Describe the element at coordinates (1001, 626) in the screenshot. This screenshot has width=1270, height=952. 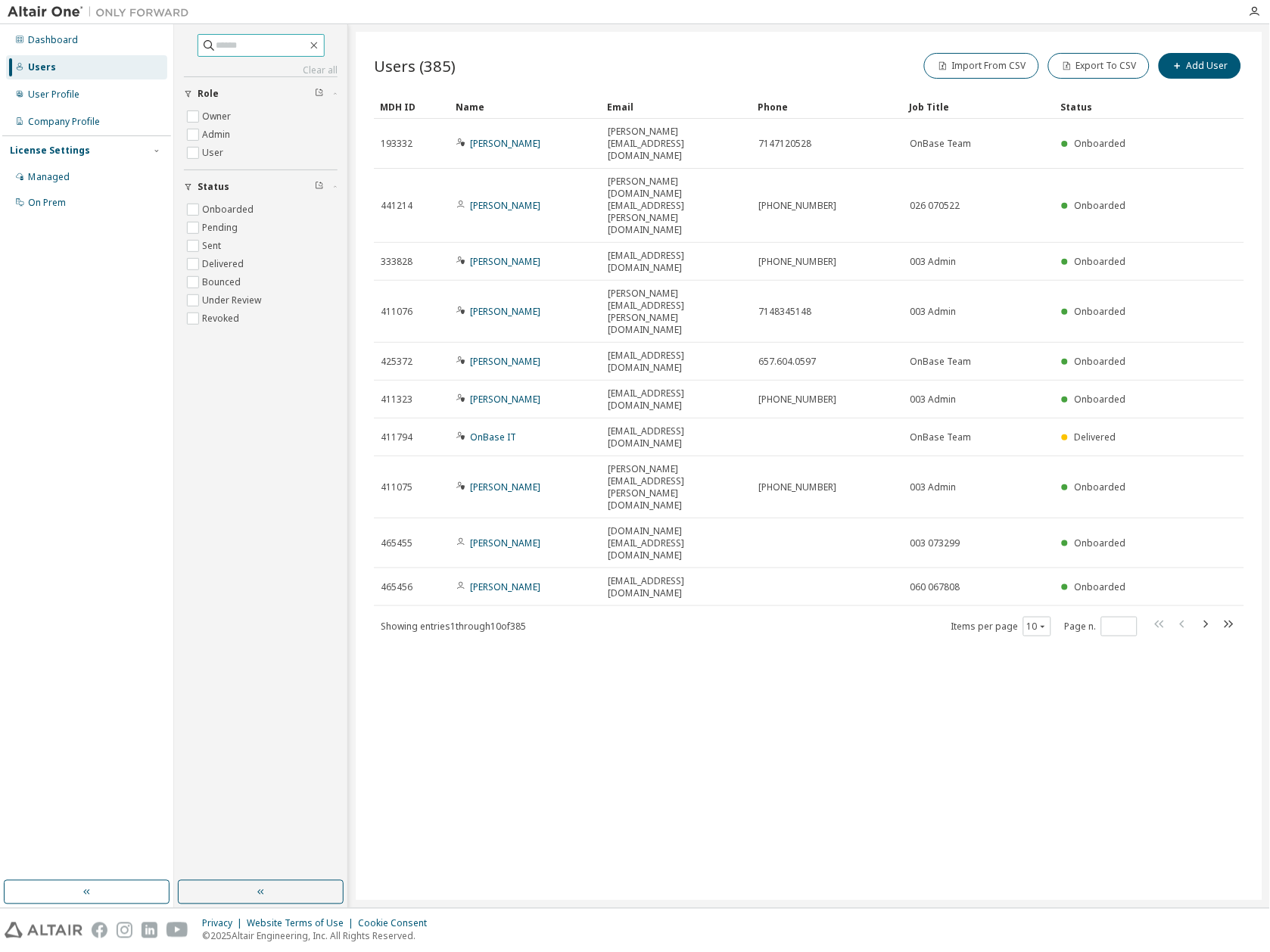
I see `span: Items per page` at that location.